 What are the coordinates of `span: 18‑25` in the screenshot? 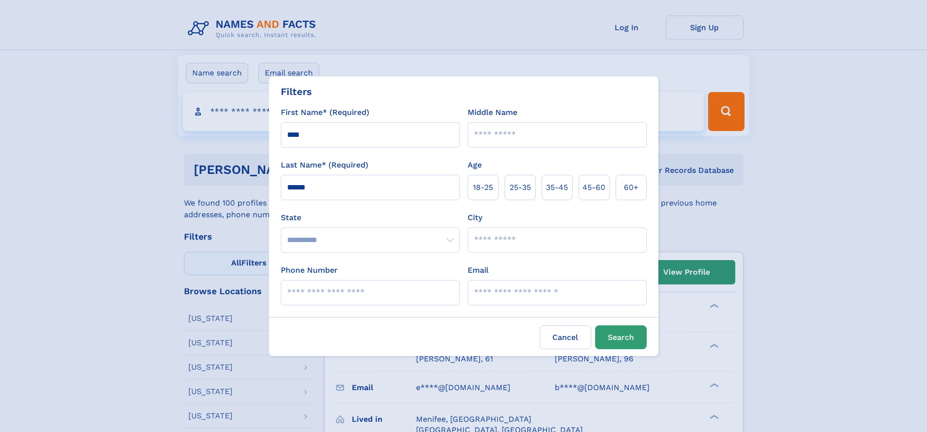 It's located at (483, 187).